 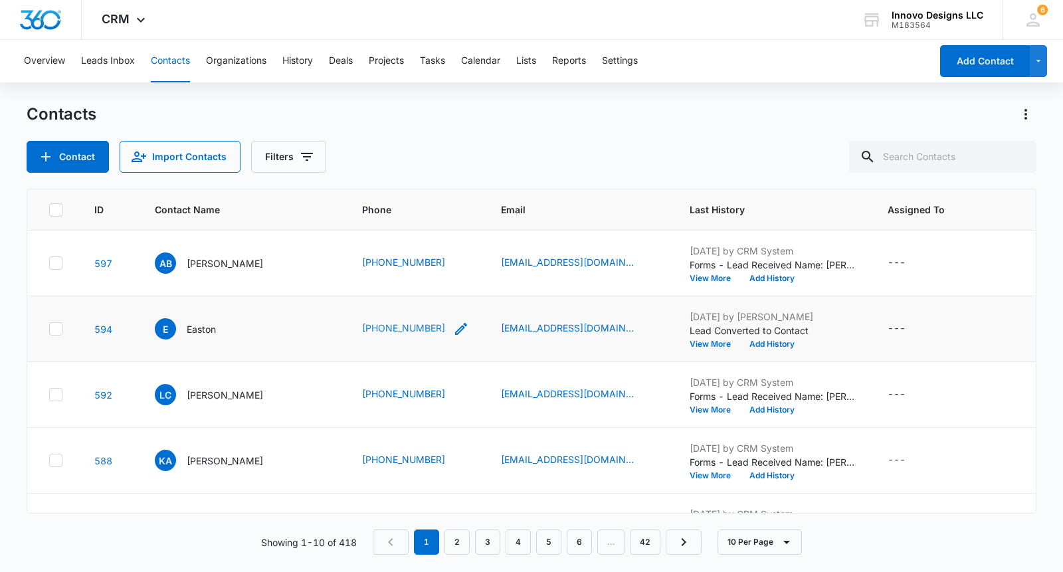 What do you see at coordinates (773, 330) in the screenshot?
I see `p: Lead Converted to Contact` at bounding box center [773, 330].